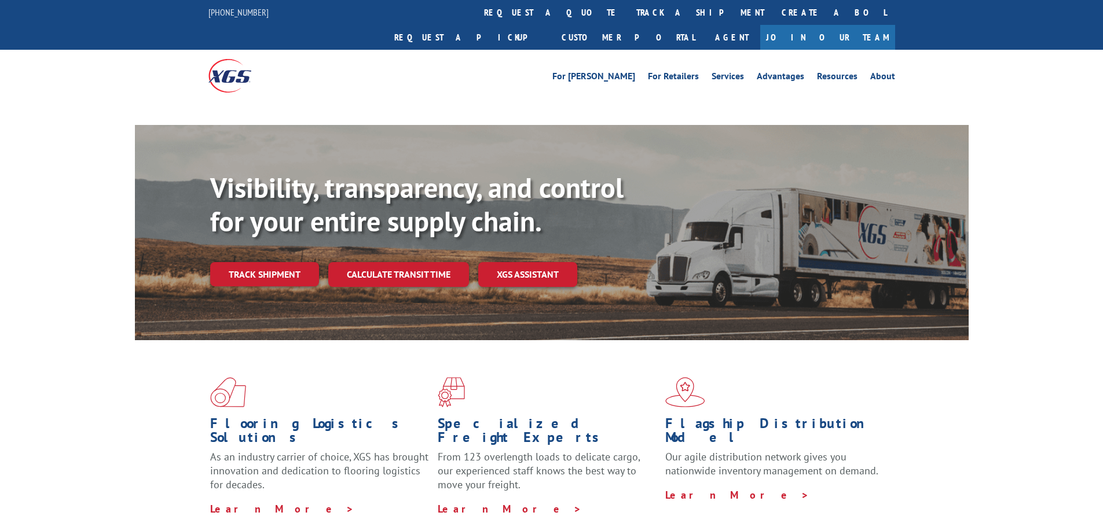  I want to click on a: Track shipment, so click(265, 274).